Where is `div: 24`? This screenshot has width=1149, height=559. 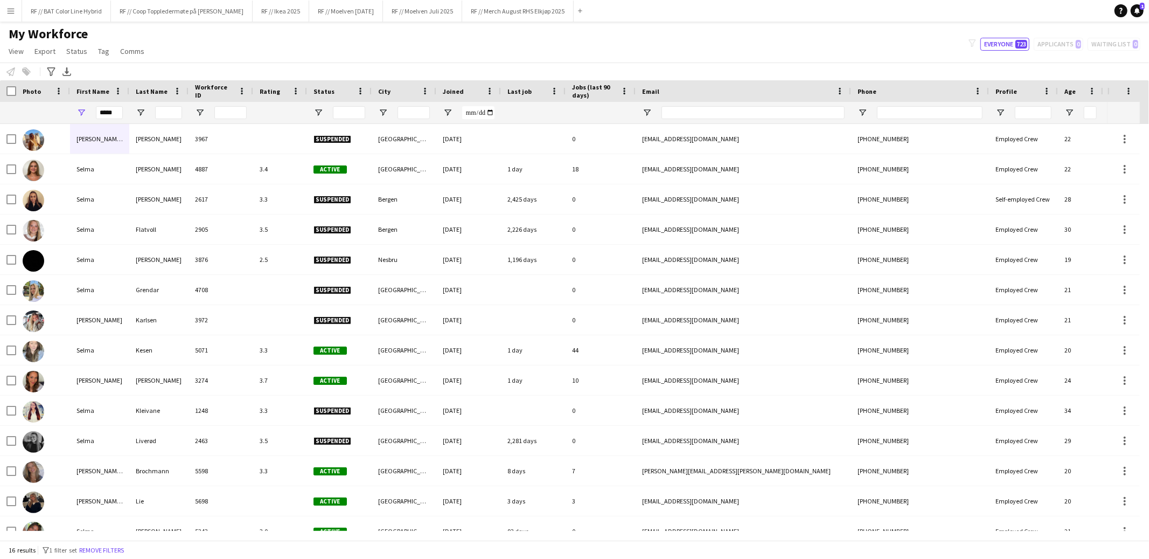 div: 24 is located at coordinates (1081, 380).